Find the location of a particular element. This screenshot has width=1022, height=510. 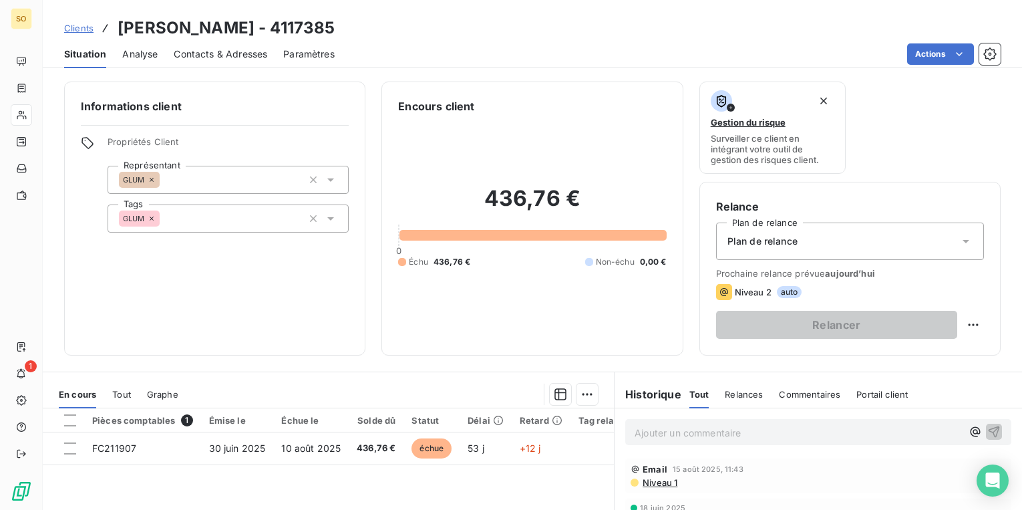

span: Niveau 2 is located at coordinates (753, 292).